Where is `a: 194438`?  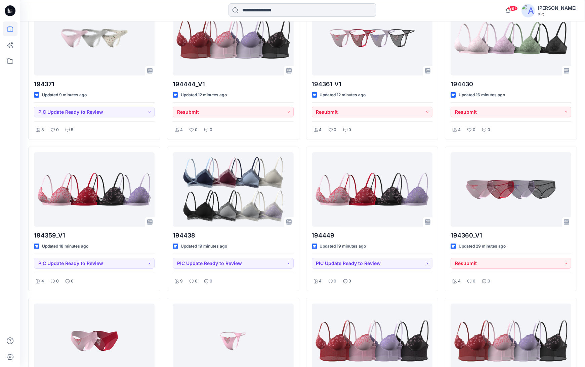 a: 194438 is located at coordinates (233, 190).